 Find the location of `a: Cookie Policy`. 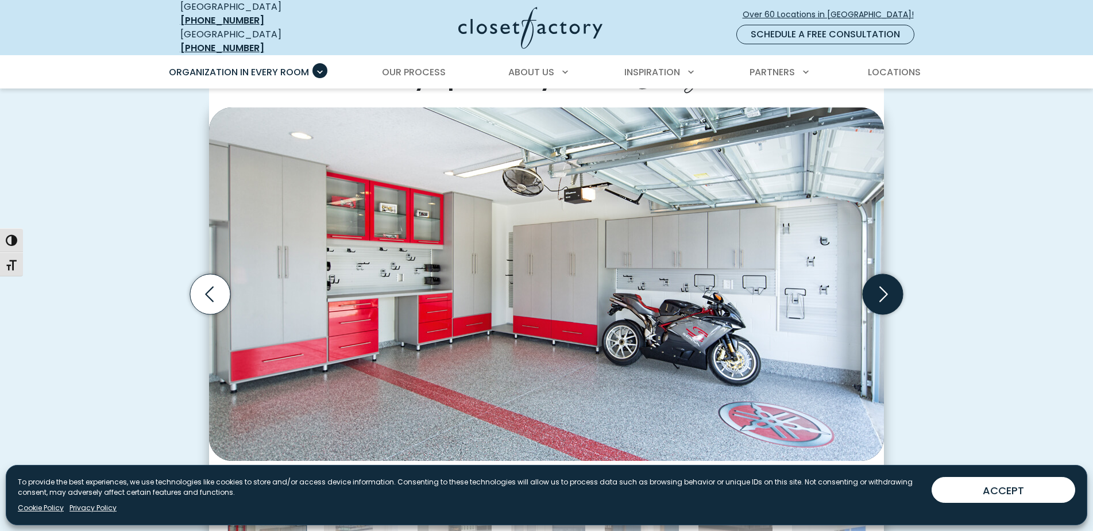

a: Cookie Policy is located at coordinates (41, 508).